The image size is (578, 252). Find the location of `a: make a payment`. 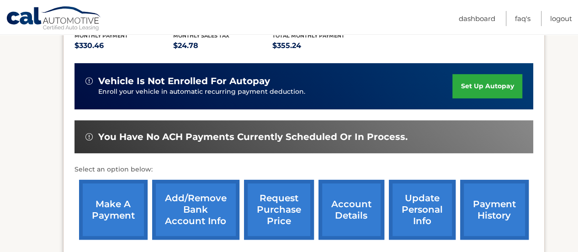

a: make a payment is located at coordinates (113, 209).